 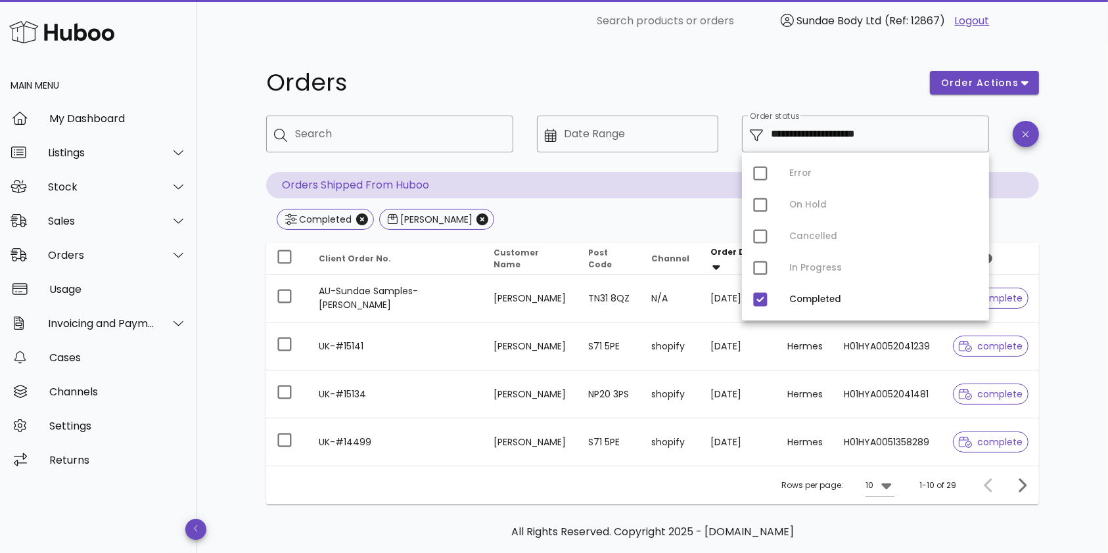 What do you see at coordinates (980, 83) in the screenshot?
I see `span: order actions` at bounding box center [980, 83].